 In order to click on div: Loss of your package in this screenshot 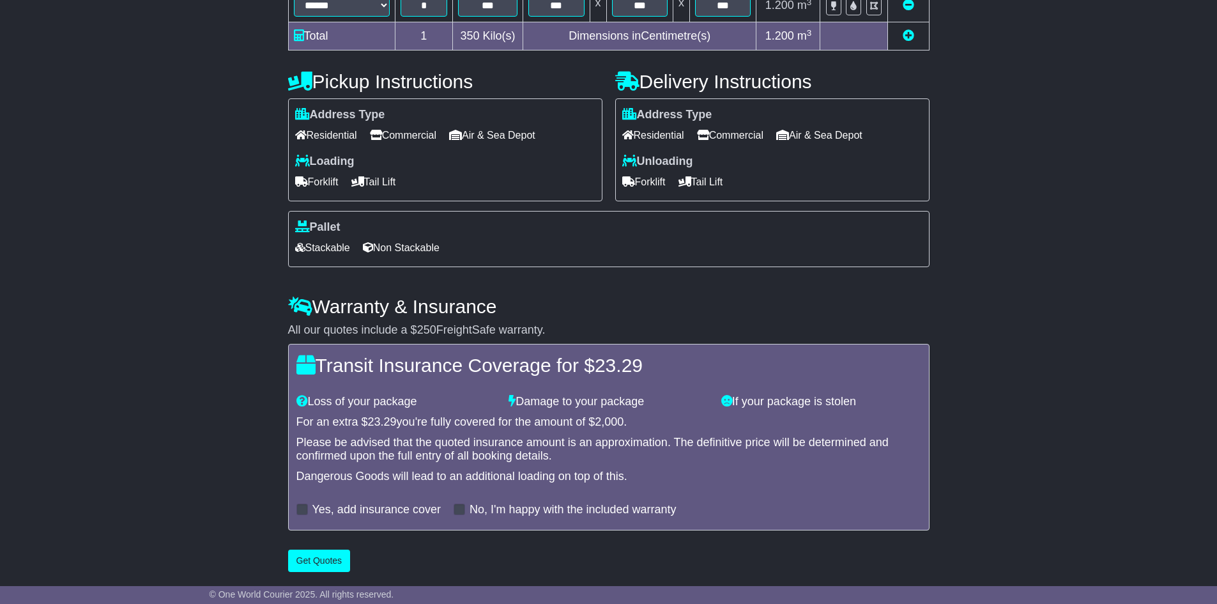, I will do `click(396, 402)`.